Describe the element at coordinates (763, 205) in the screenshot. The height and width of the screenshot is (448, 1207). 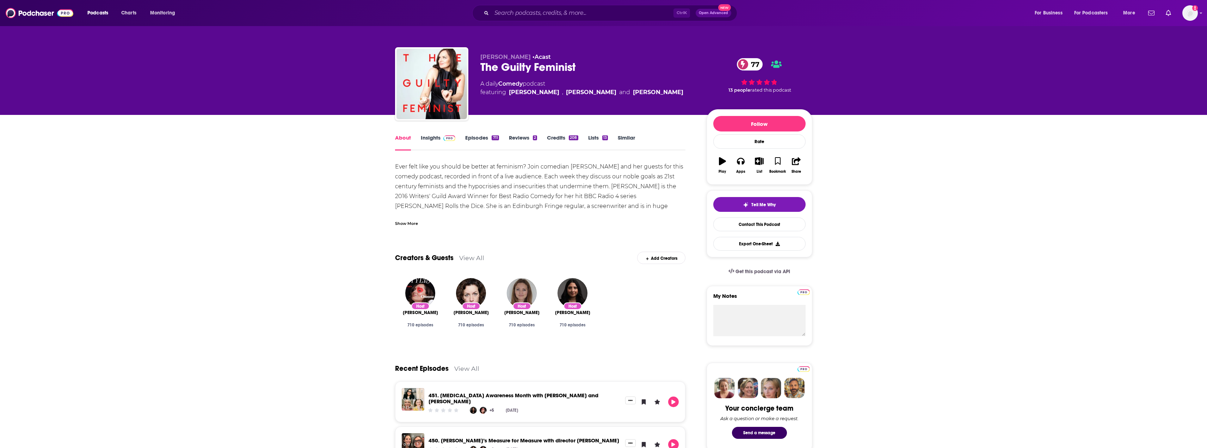
I see `span: Tell Me Why` at that location.